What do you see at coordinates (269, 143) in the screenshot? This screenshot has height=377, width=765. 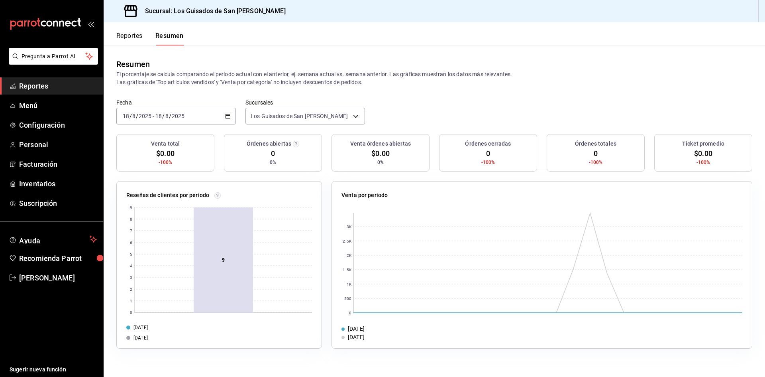 I see `h3: Órdenes abiertas` at bounding box center [269, 143].